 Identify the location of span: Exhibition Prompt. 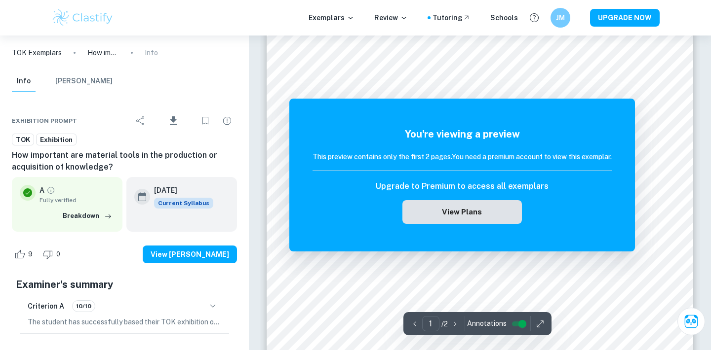
(44, 121).